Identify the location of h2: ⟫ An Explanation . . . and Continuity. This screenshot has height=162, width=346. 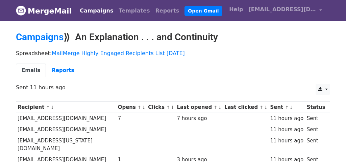
(173, 37).